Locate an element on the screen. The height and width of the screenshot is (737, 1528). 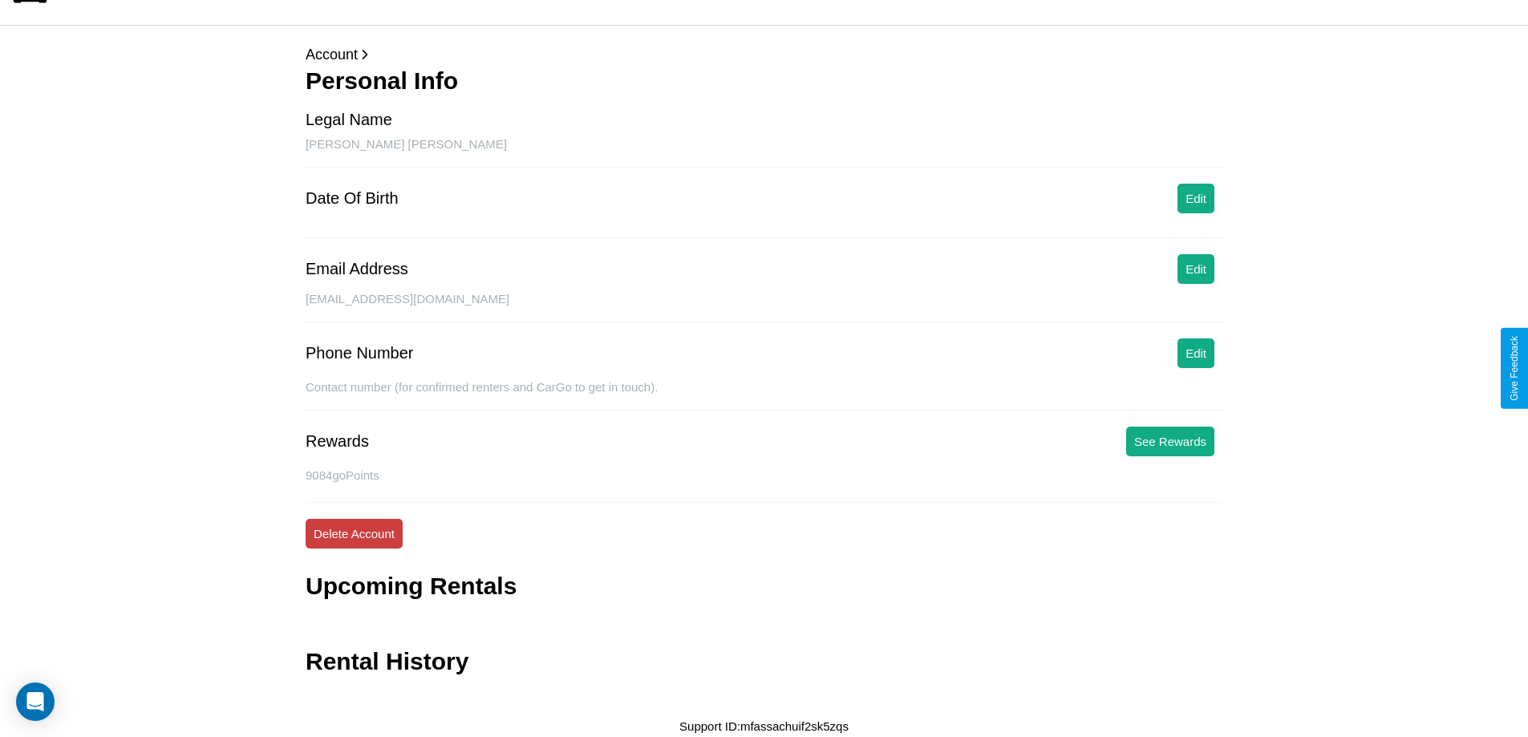
div: Contact number (for confirmed renters and CarGo to get in touch). is located at coordinates (764, 396).